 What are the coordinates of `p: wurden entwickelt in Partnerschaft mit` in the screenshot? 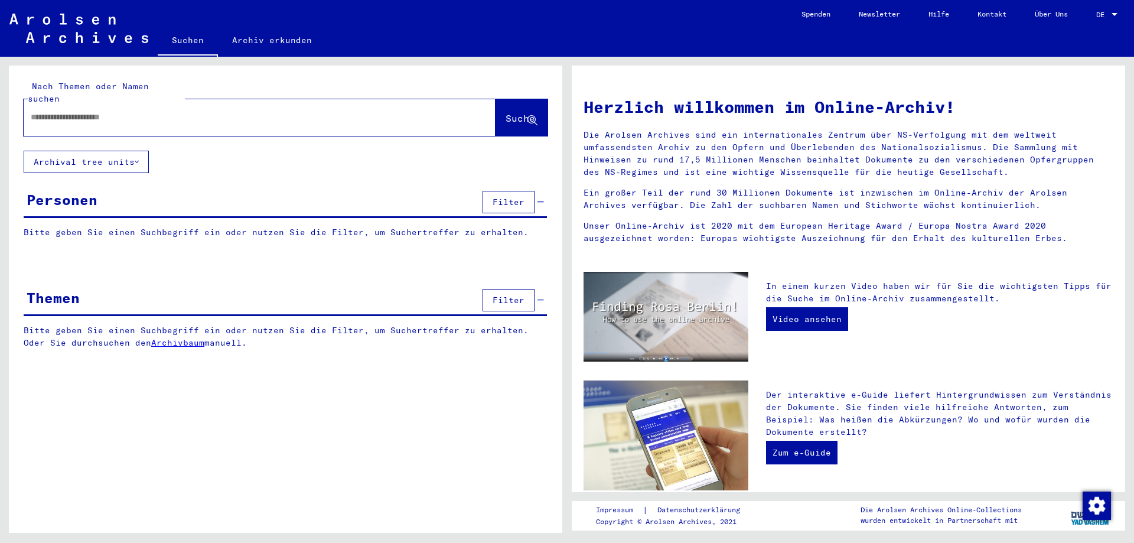 It's located at (941, 520).